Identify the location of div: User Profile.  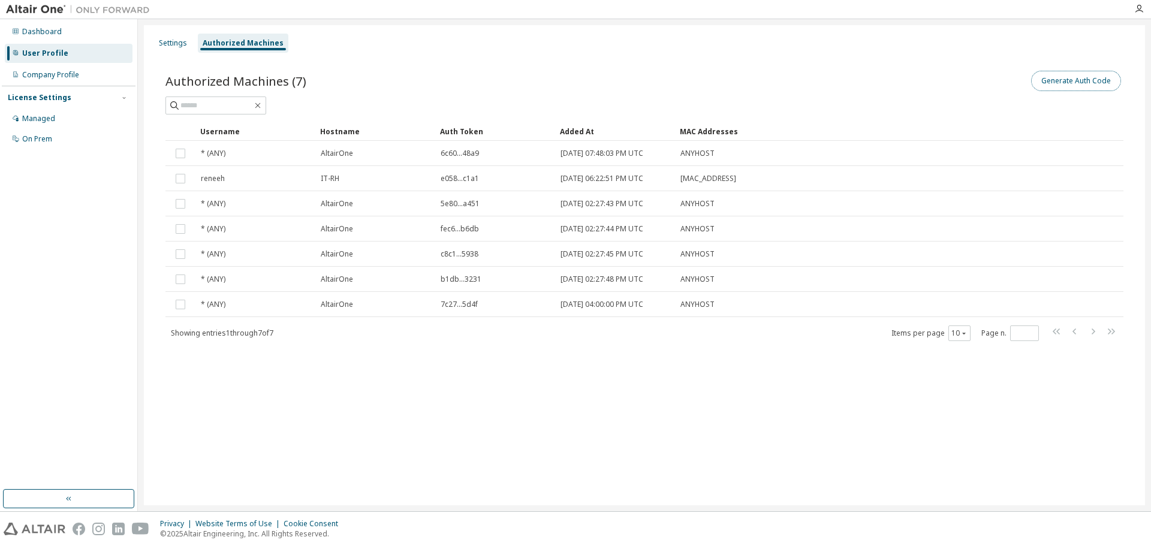
(45, 53).